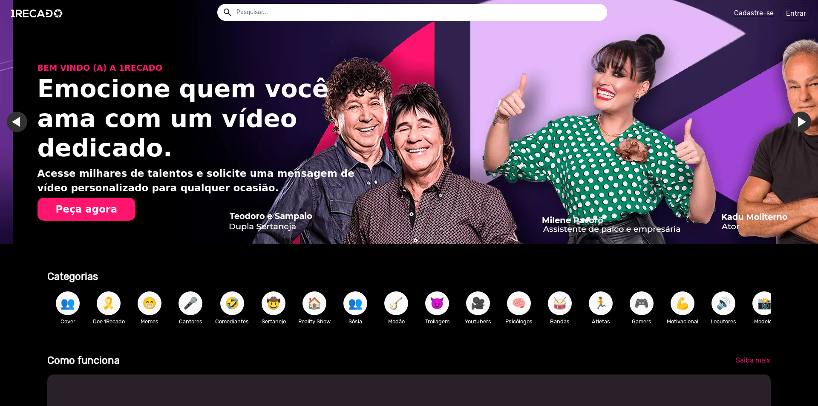 The width and height of the screenshot is (818, 406). Describe the element at coordinates (190, 321) in the screenshot. I see `p: Cantores` at that location.